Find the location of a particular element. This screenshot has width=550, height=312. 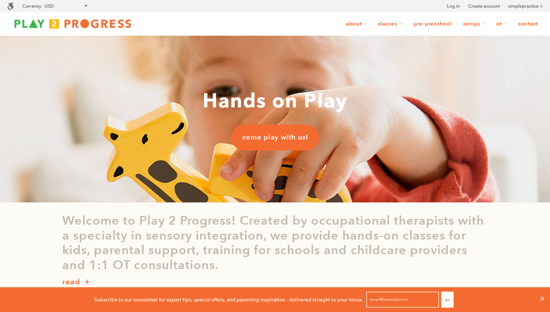

img: Play2Progress logo is located at coordinates (73, 24).